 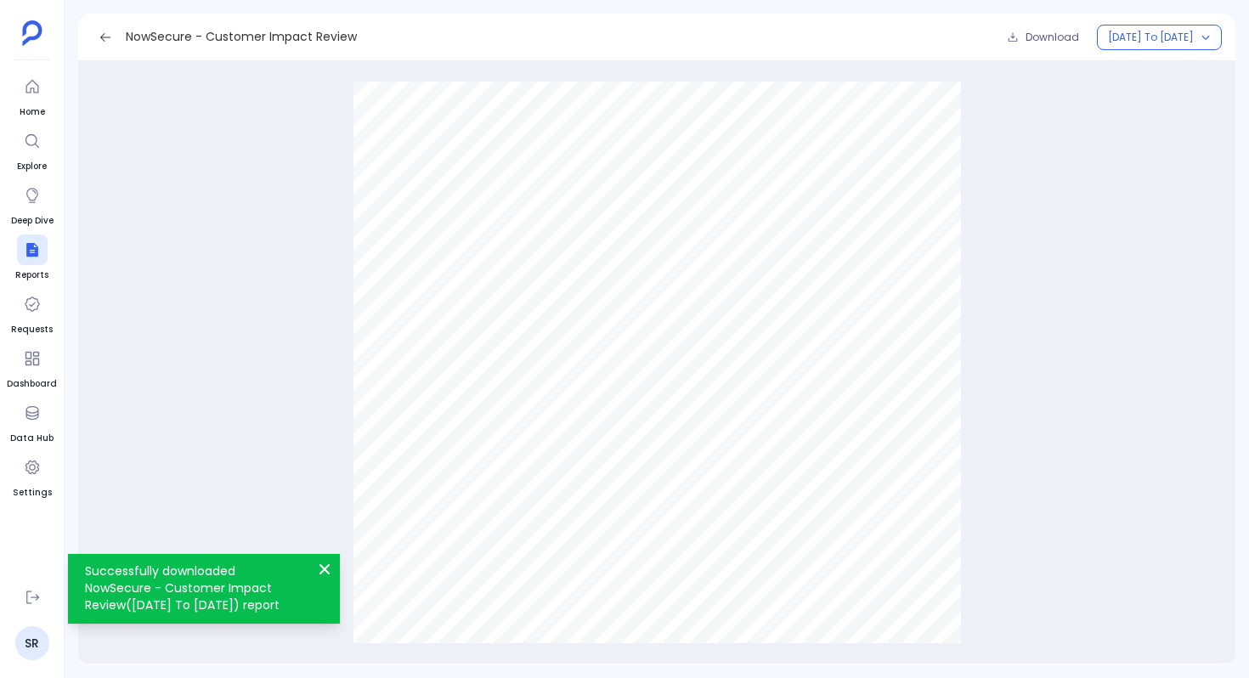 I want to click on span: Settings, so click(x=32, y=493).